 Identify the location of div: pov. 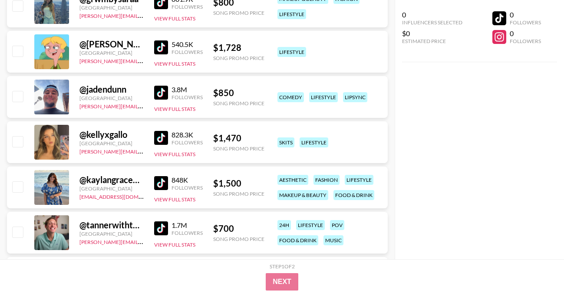
(337, 225).